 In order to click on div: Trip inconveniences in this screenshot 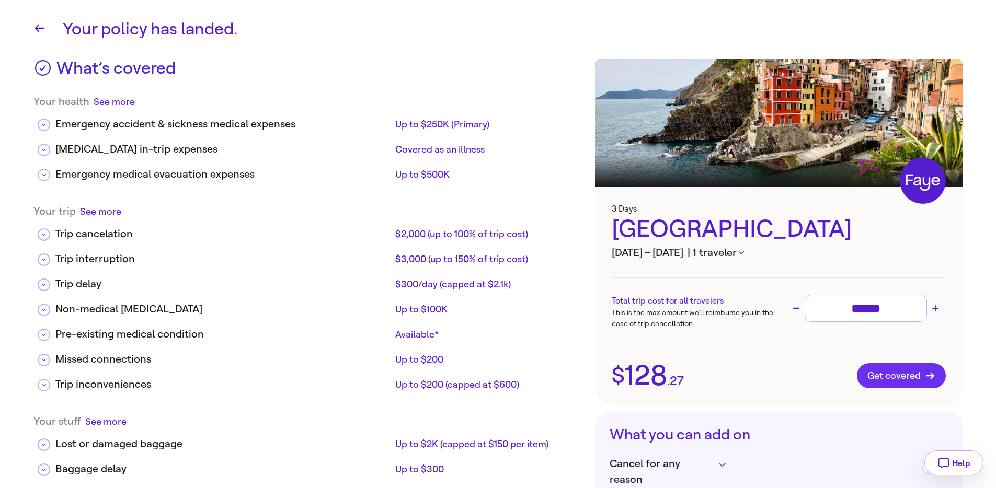, I will do `click(223, 385)`.